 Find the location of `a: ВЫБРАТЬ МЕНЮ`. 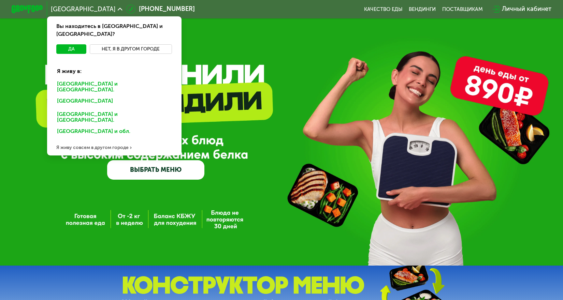

a: ВЫБРАТЬ МЕНЮ is located at coordinates (156, 170).